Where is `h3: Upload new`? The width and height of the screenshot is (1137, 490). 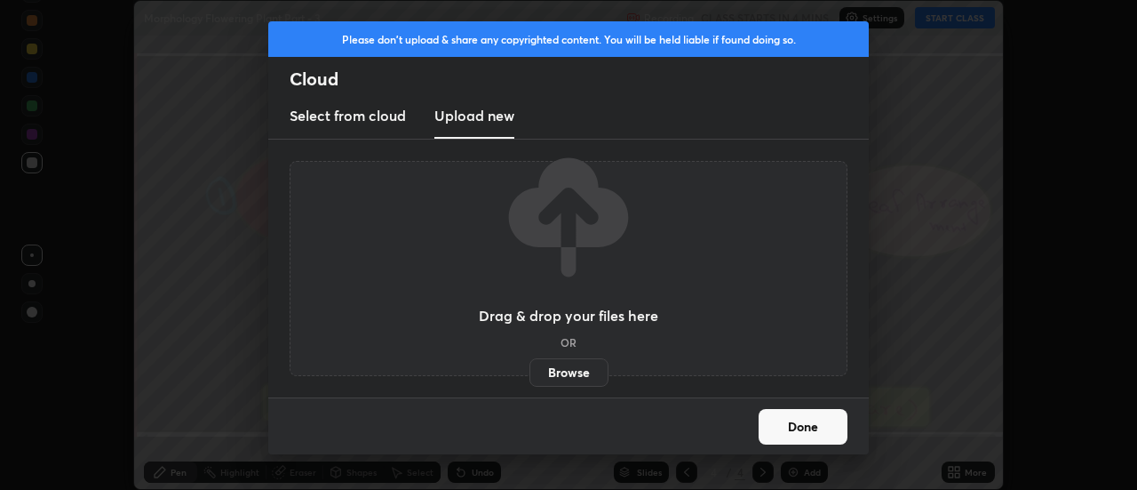 h3: Upload new is located at coordinates (474, 115).